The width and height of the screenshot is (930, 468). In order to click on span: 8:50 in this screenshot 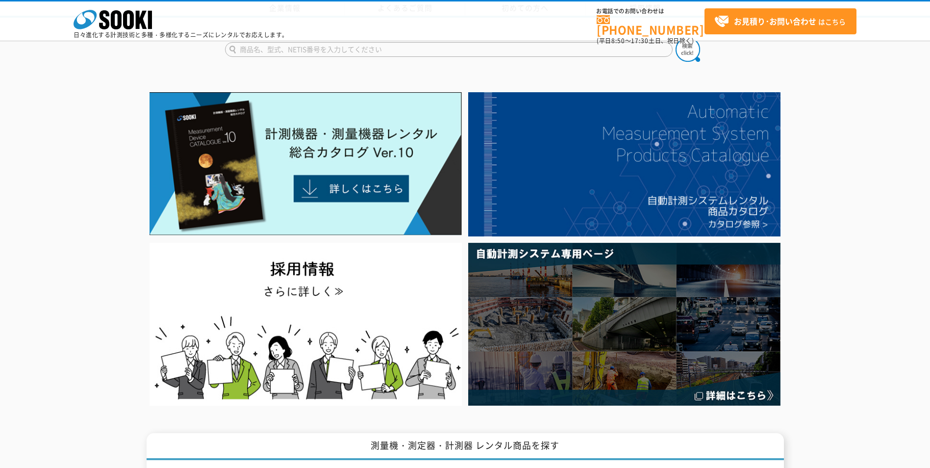, I will do `click(618, 41)`.